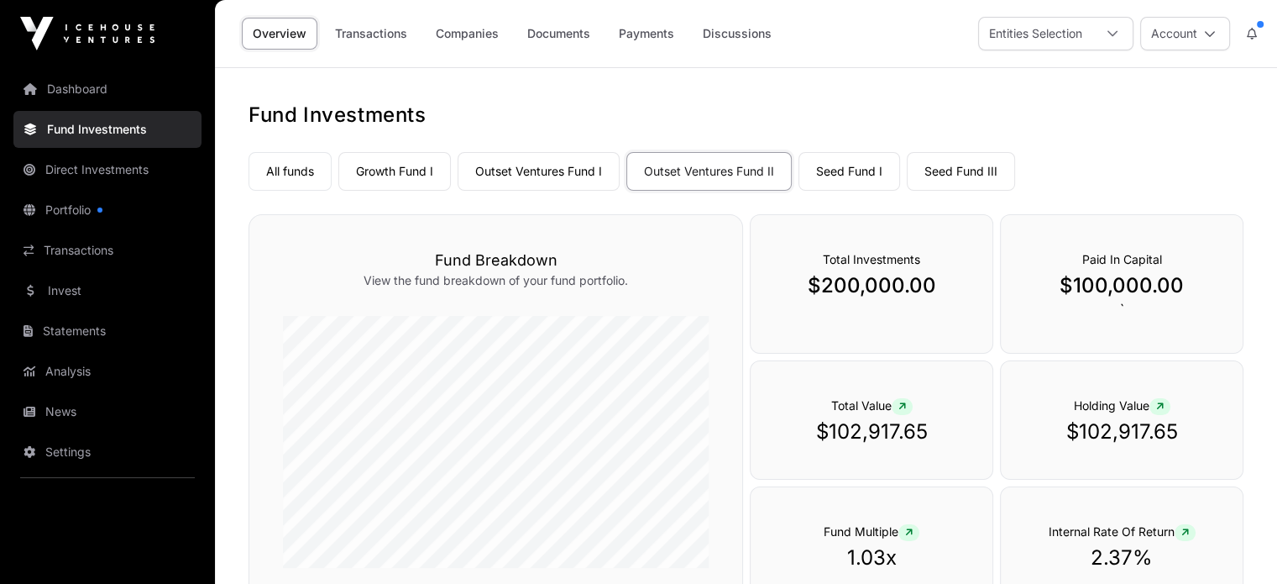 The height and width of the screenshot is (584, 1277). Describe the element at coordinates (108, 331) in the screenshot. I see `a: Statements` at that location.